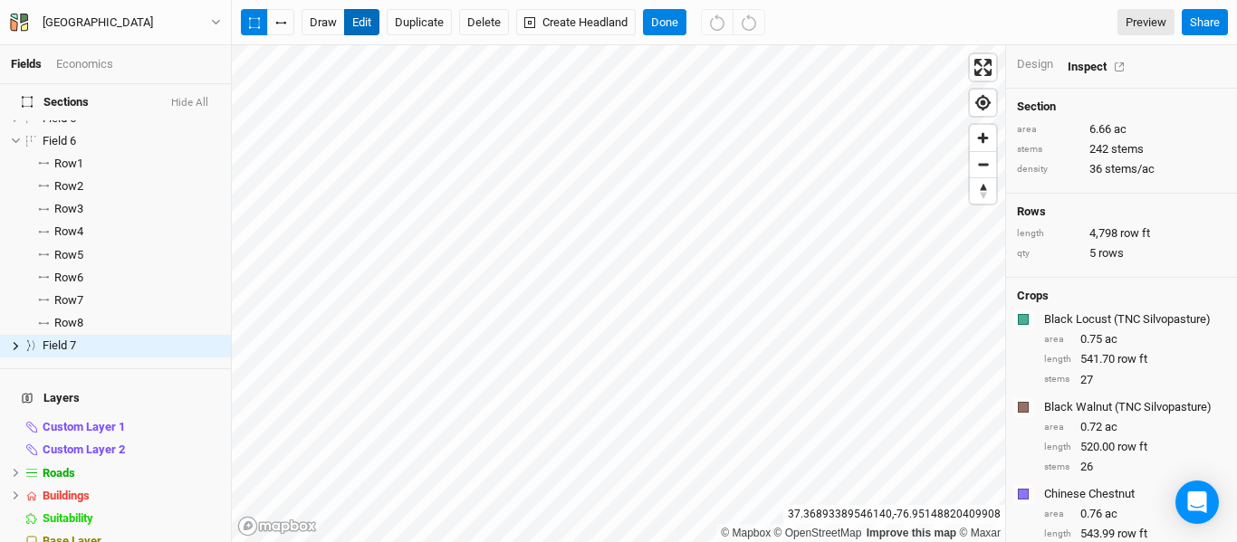 This screenshot has height=542, width=1237. What do you see at coordinates (1121, 149) in the screenshot?
I see `div: 242` at bounding box center [1121, 149].